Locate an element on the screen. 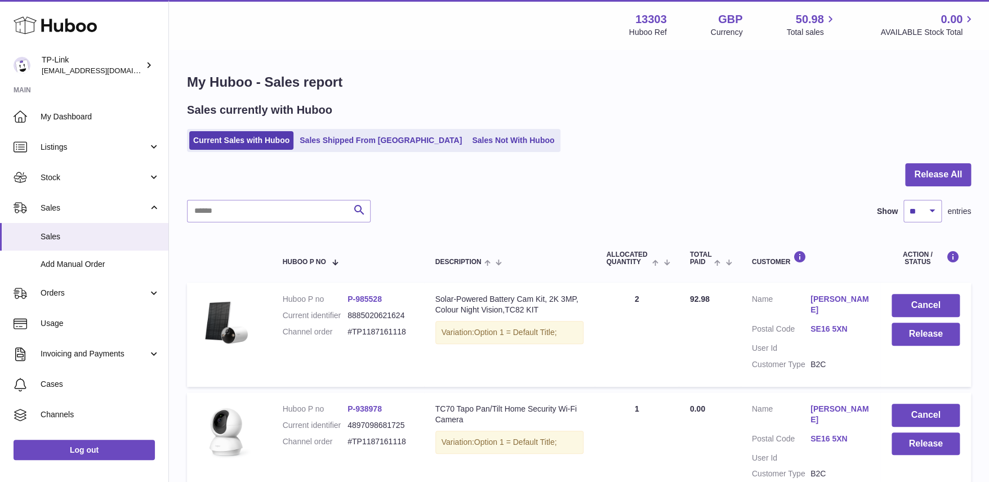 This screenshot has width=989, height=482. a: 0.00 AVAILABLE Stock Total is located at coordinates (928, 25).